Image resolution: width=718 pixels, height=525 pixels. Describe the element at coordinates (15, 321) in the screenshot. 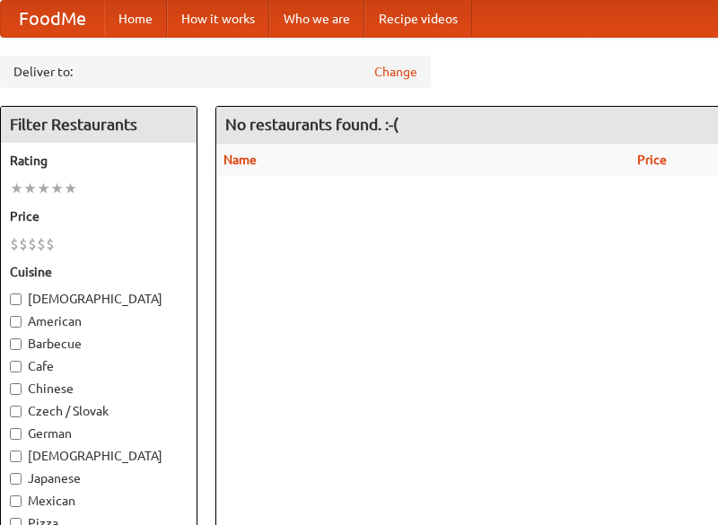

I see `input: American` at that location.